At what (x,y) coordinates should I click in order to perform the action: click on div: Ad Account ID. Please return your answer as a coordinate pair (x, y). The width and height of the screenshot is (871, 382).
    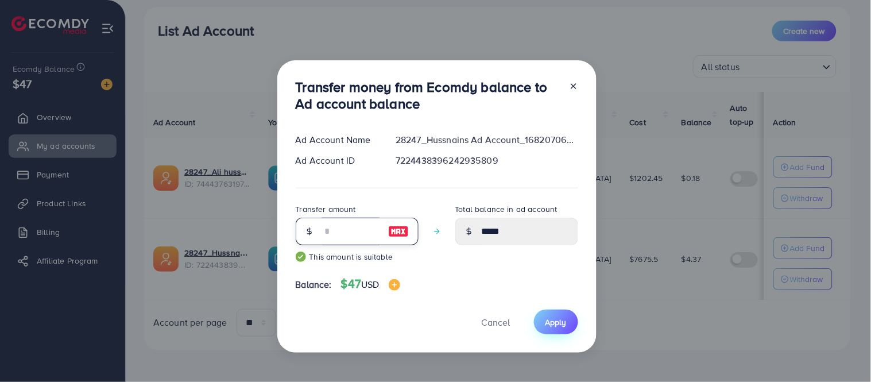
    Looking at the image, I should click on (336, 160).